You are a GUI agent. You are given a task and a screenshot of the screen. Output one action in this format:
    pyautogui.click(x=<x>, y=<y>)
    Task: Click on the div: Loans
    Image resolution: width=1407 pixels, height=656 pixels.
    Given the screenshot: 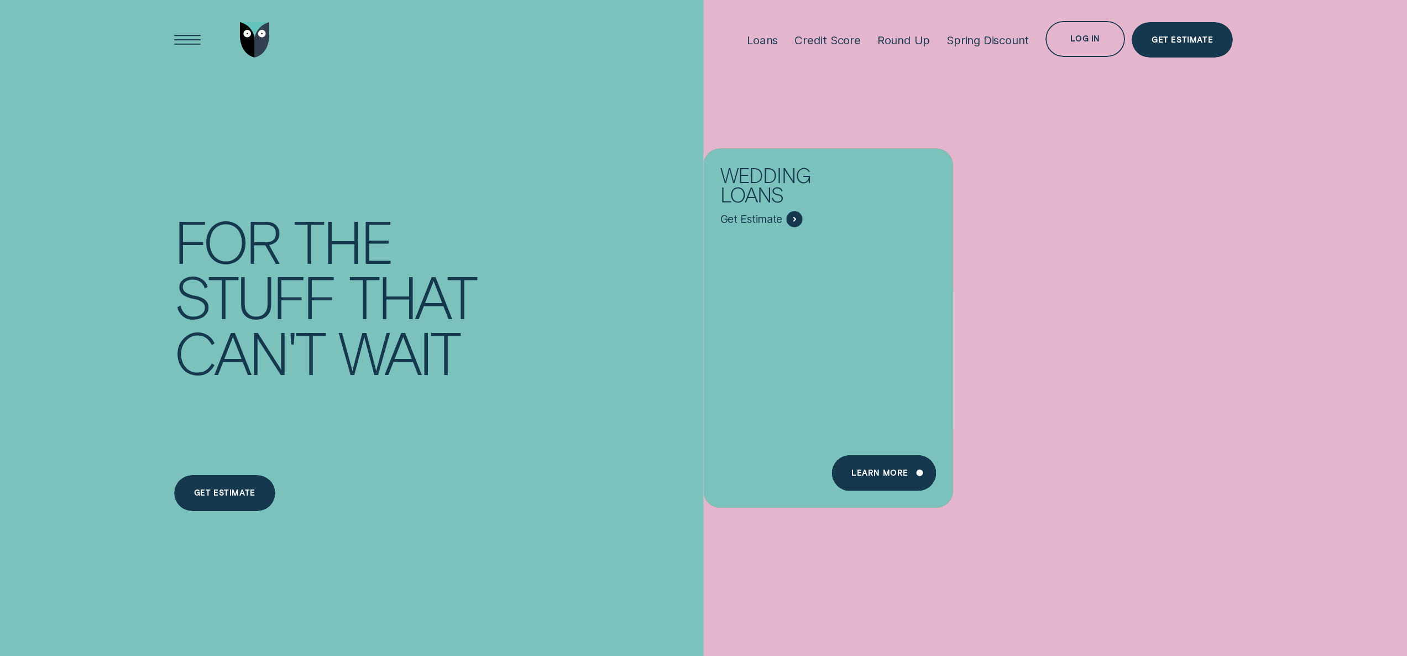 What is the action you would take?
    pyautogui.click(x=762, y=40)
    